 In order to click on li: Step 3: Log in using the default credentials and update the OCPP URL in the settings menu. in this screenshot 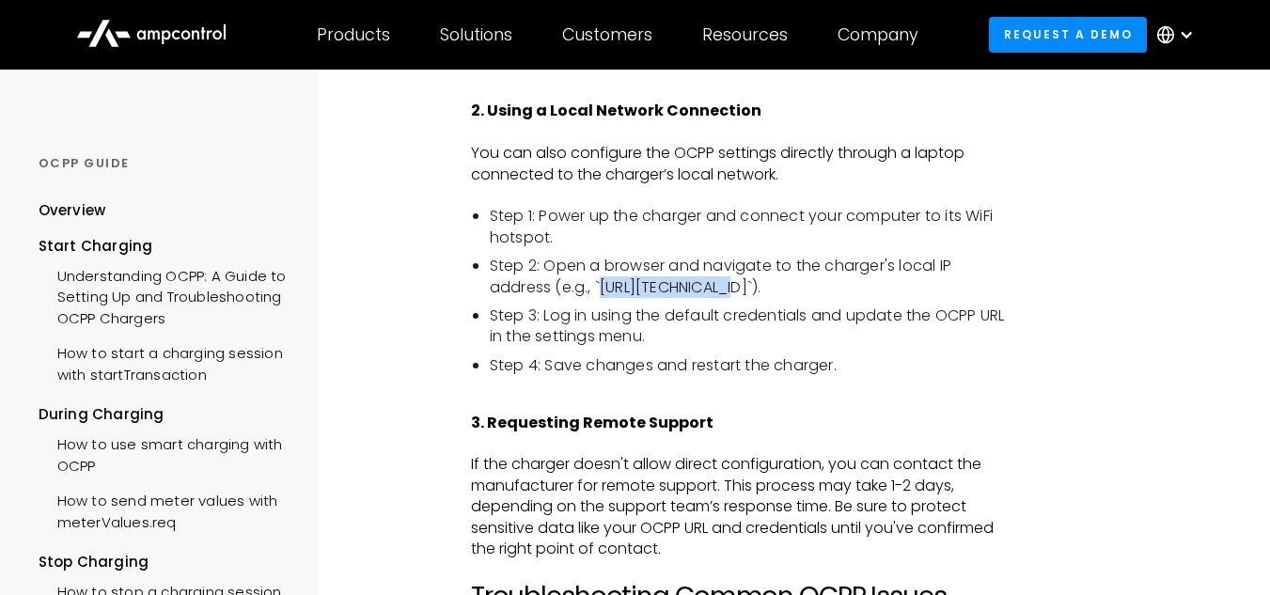, I will do `click(749, 326)`.